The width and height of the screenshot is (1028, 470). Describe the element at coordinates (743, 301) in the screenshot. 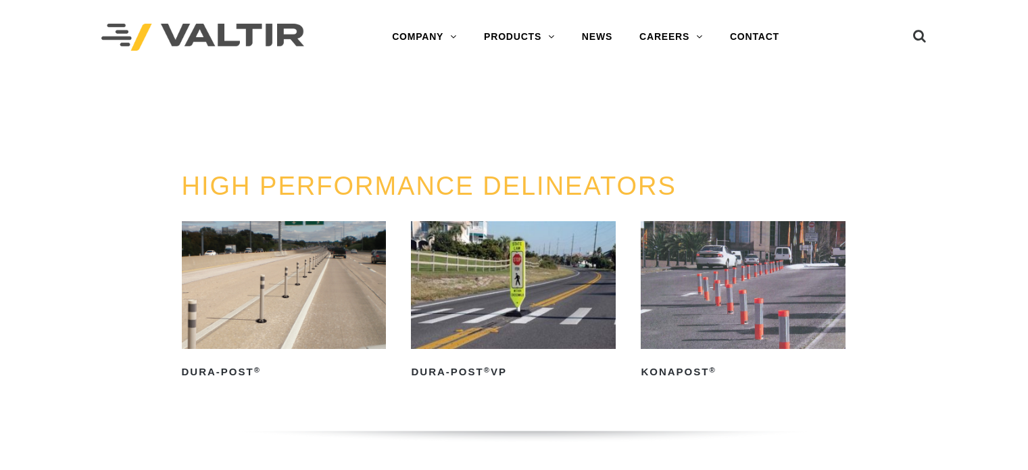

I see `a: KonaPost®` at that location.